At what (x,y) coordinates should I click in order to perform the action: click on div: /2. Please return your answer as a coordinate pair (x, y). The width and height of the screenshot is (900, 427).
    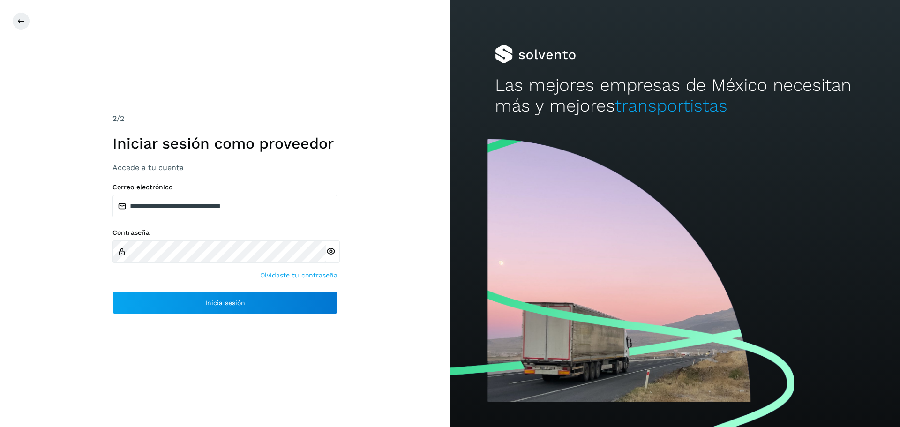
    Looking at the image, I should click on (225, 119).